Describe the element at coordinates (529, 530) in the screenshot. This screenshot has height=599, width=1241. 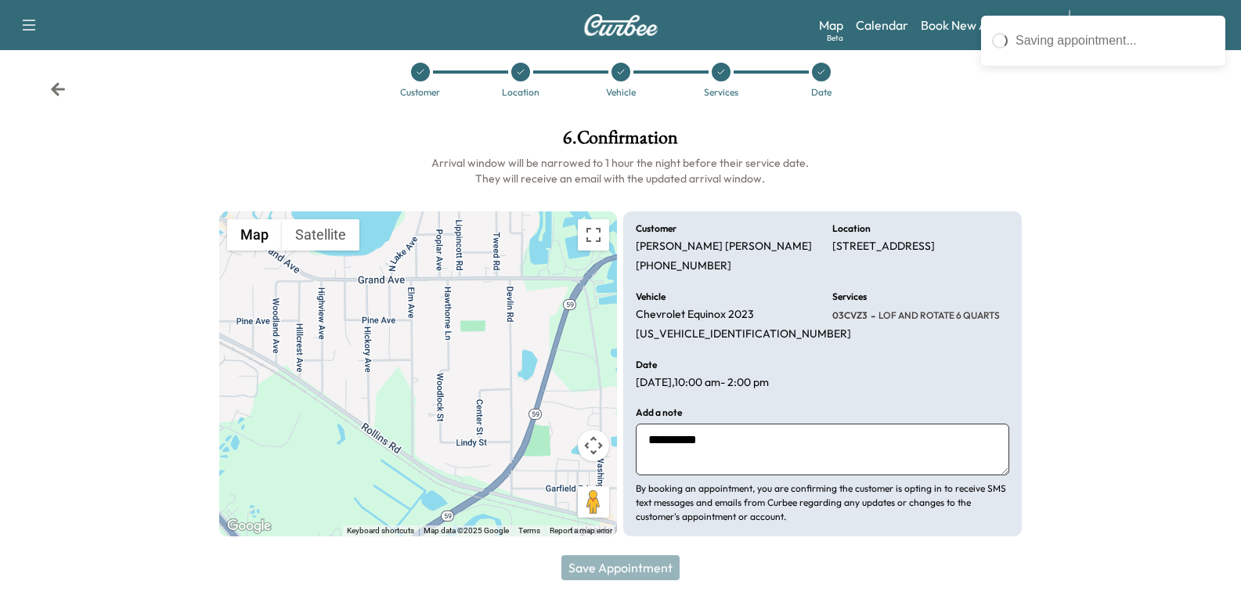
I see `a: Terms (opens in new tab)` at that location.